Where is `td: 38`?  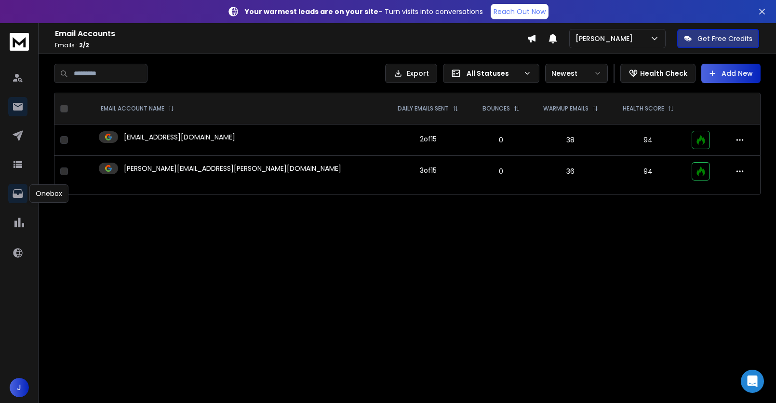 td: 38 is located at coordinates (570, 140).